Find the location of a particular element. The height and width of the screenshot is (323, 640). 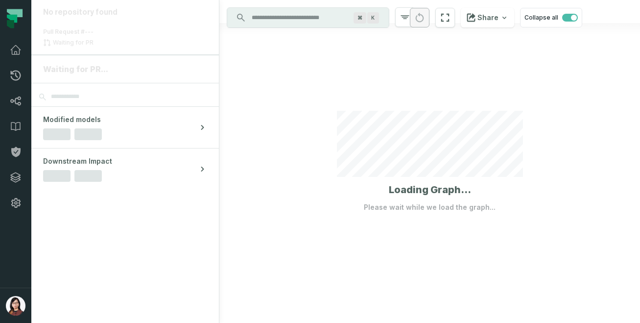

p: Please wait while we load the graph... is located at coordinates (430, 207).